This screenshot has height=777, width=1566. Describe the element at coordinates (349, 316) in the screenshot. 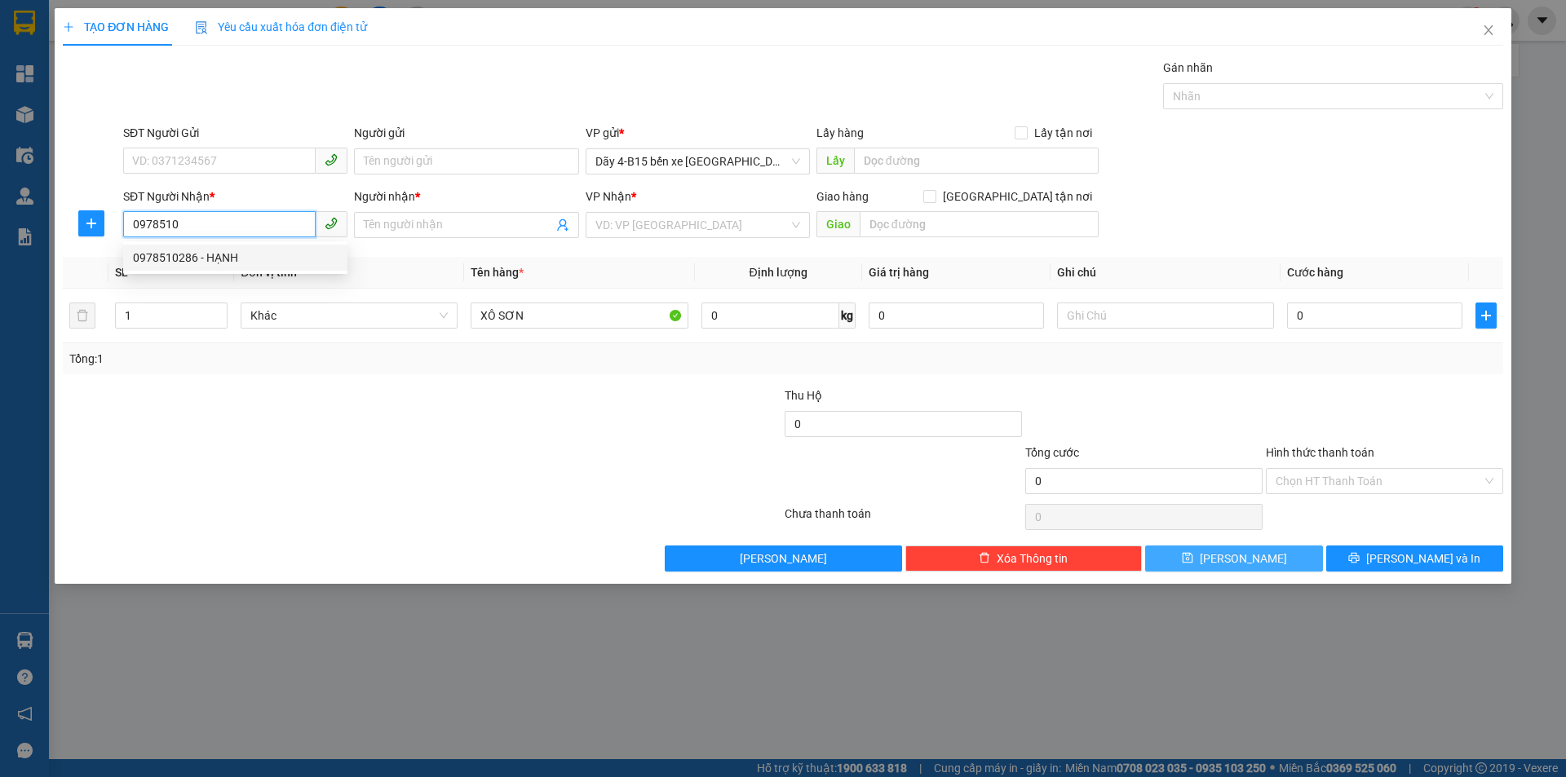

I see `span: Khác` at that location.